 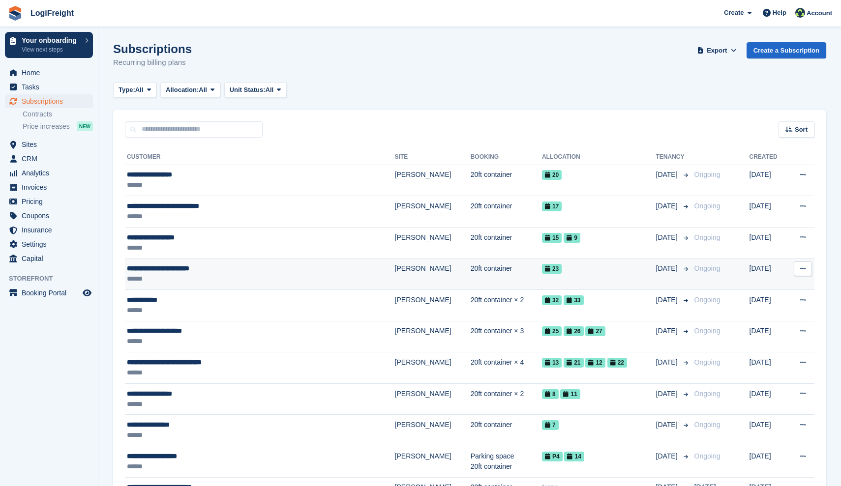 I want to click on td: 20ft container × 4, so click(x=506, y=368).